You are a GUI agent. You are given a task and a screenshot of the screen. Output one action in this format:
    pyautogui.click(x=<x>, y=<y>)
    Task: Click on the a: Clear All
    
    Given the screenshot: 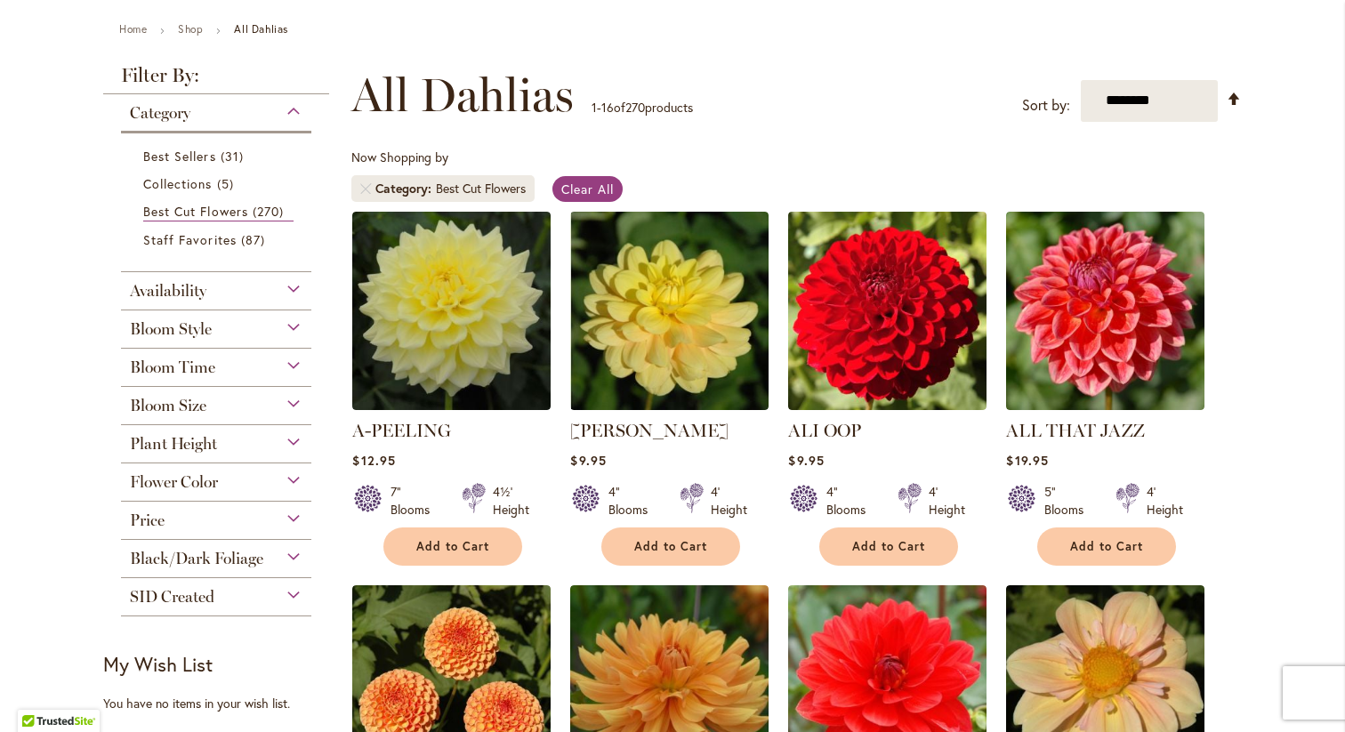 What is the action you would take?
    pyautogui.click(x=587, y=189)
    